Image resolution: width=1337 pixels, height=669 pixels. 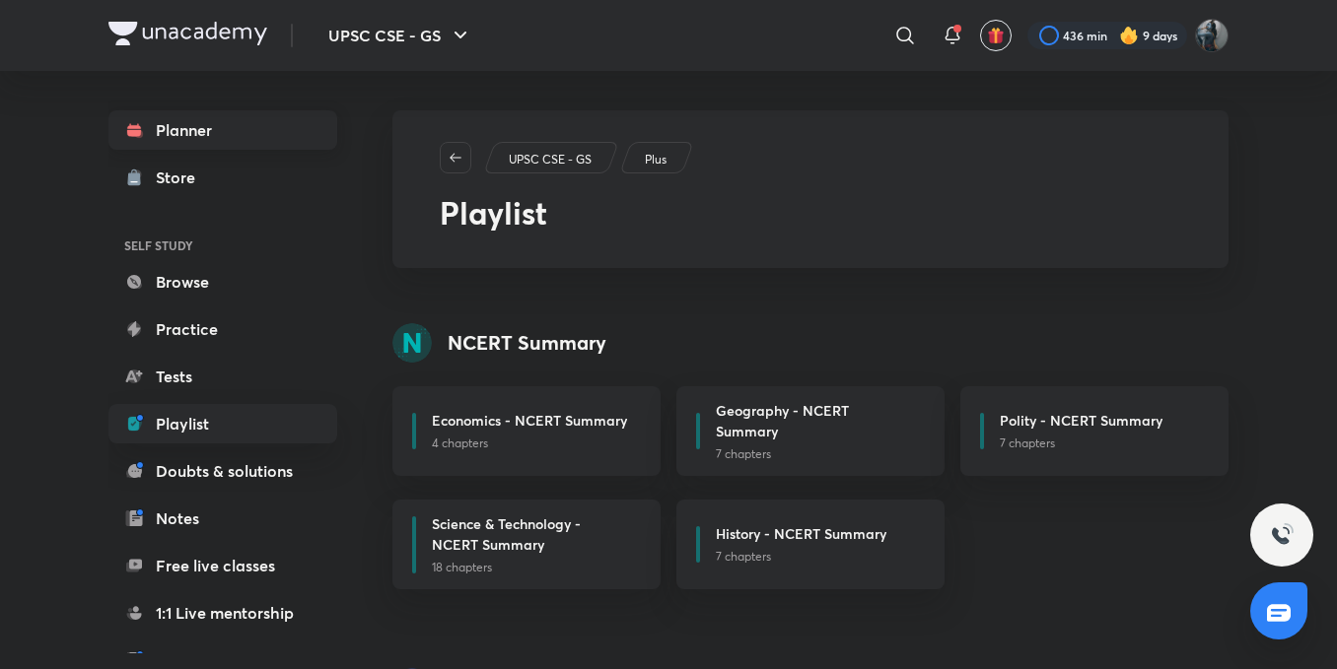 I want to click on h6: Science & Technology - NCERT Summary, so click(x=530, y=534).